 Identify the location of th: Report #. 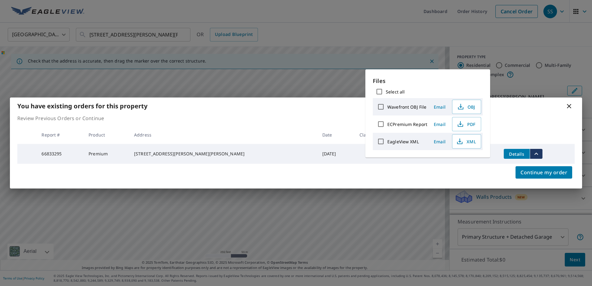
(60, 135).